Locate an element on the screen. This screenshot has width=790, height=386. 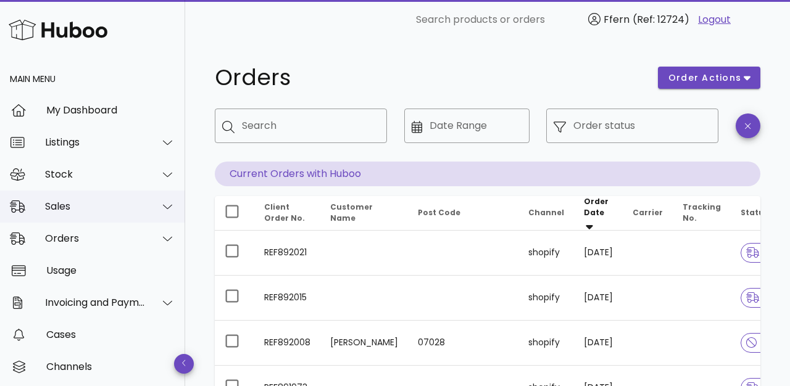
th: Carrier is located at coordinates (647, 213).